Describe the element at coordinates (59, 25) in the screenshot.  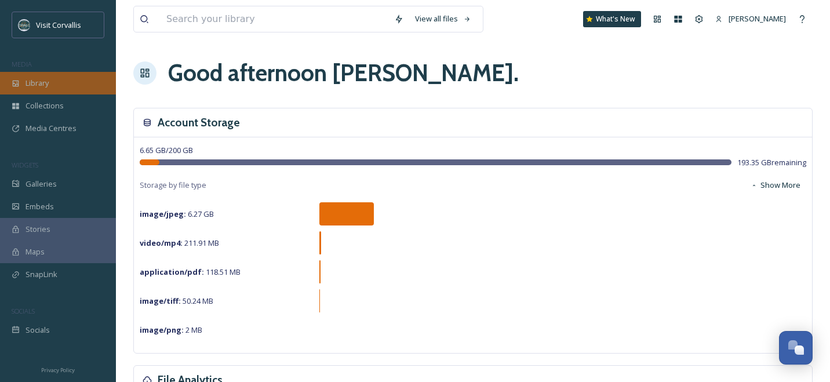
I see `span: Visit Corvallis` at that location.